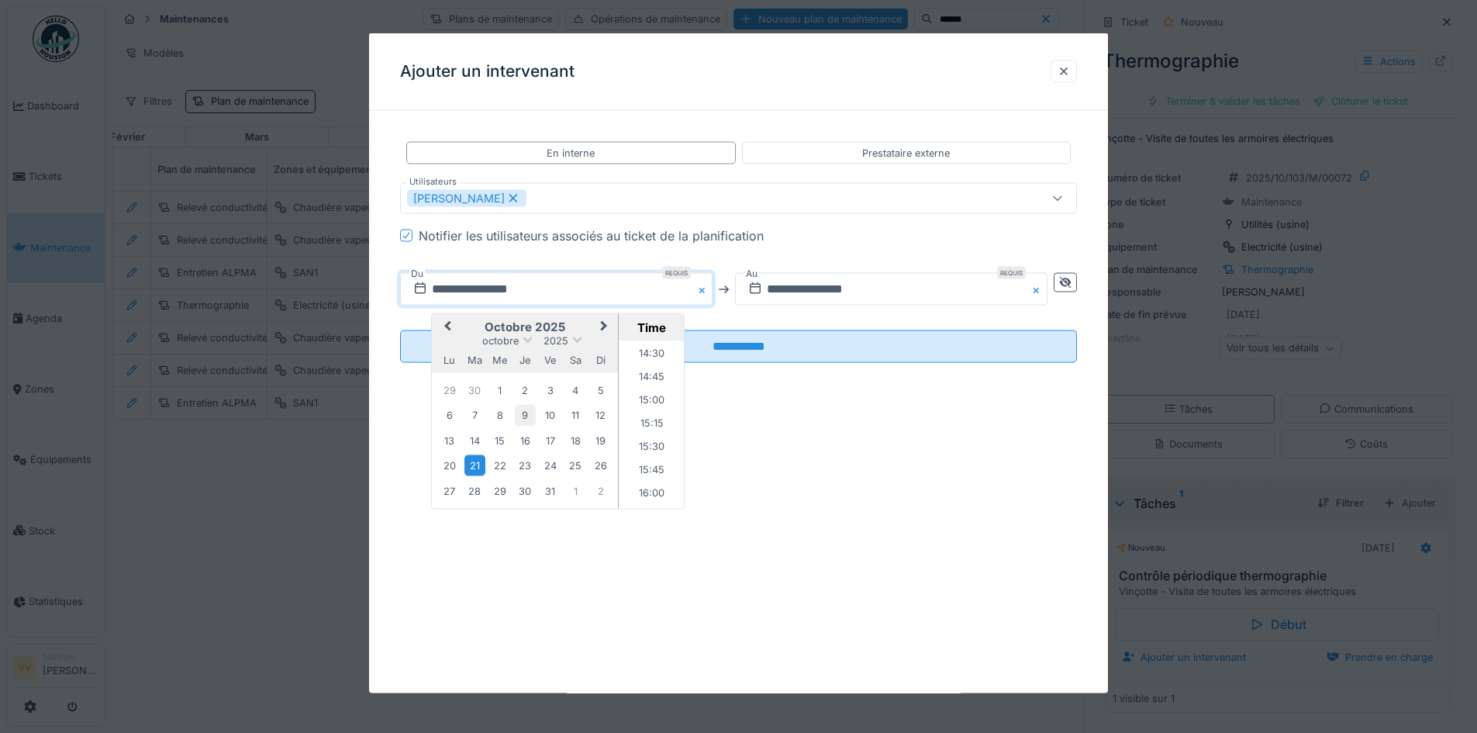 This screenshot has height=733, width=1477. What do you see at coordinates (550, 389) in the screenshot?
I see `div: Choose vendredi 3 octobre 2025` at bounding box center [550, 389].